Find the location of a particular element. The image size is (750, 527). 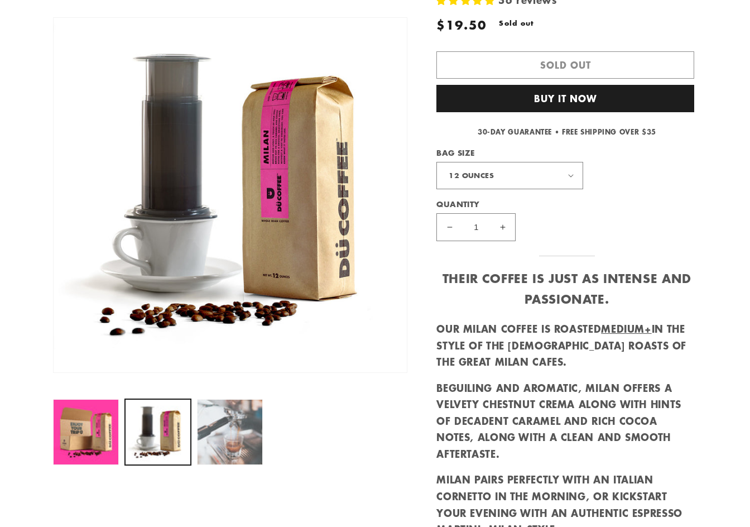

label: BAG SIZE is located at coordinates (545, 153).